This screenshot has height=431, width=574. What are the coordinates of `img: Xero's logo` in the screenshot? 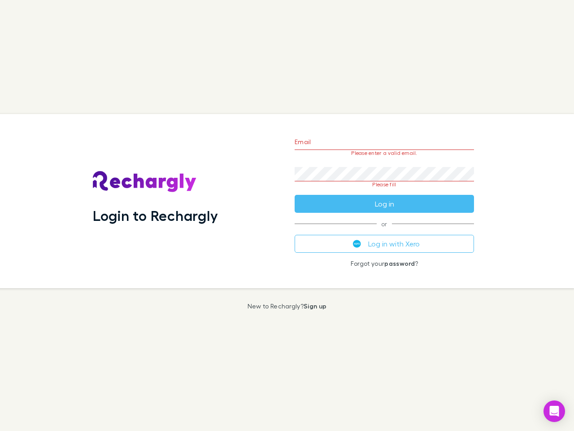 It's located at (357, 244).